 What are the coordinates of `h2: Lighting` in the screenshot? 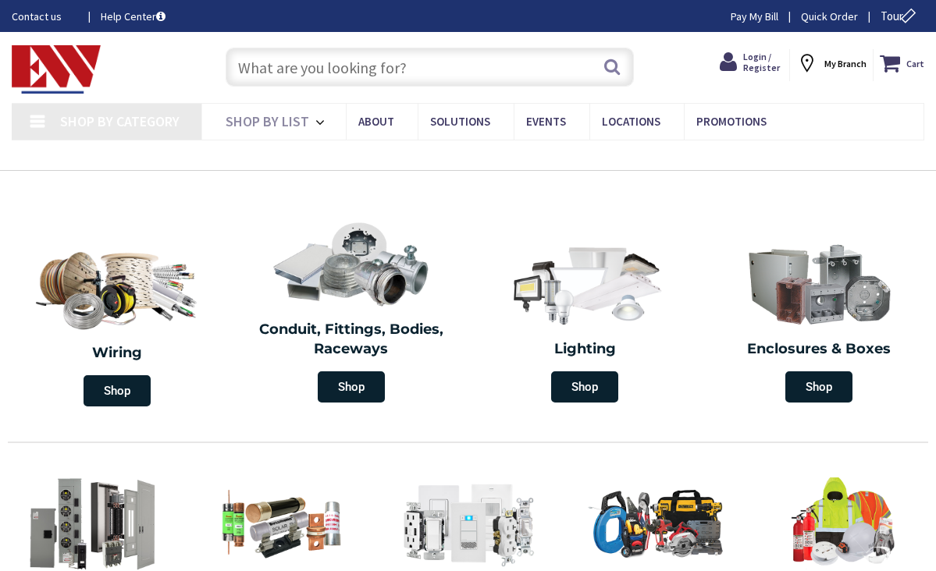 It's located at (585, 350).